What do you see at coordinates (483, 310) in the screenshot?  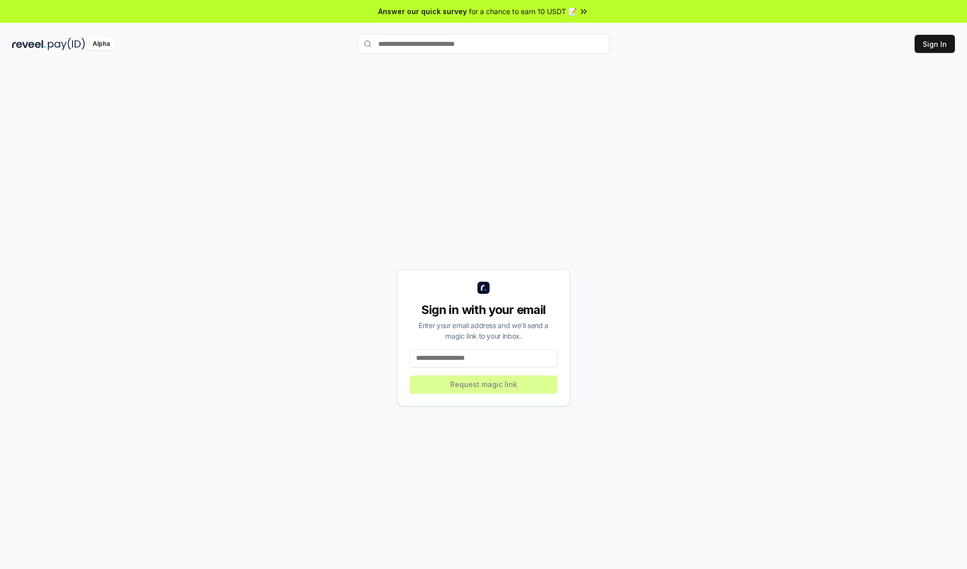 I see `div: Sign in with your email` at bounding box center [483, 310].